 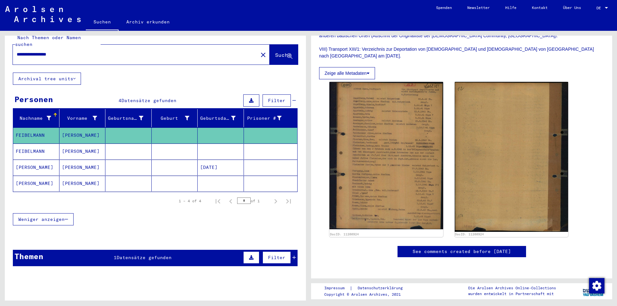 What do you see at coordinates (115, 258) in the screenshot?
I see `span: 1` at bounding box center [115, 258].